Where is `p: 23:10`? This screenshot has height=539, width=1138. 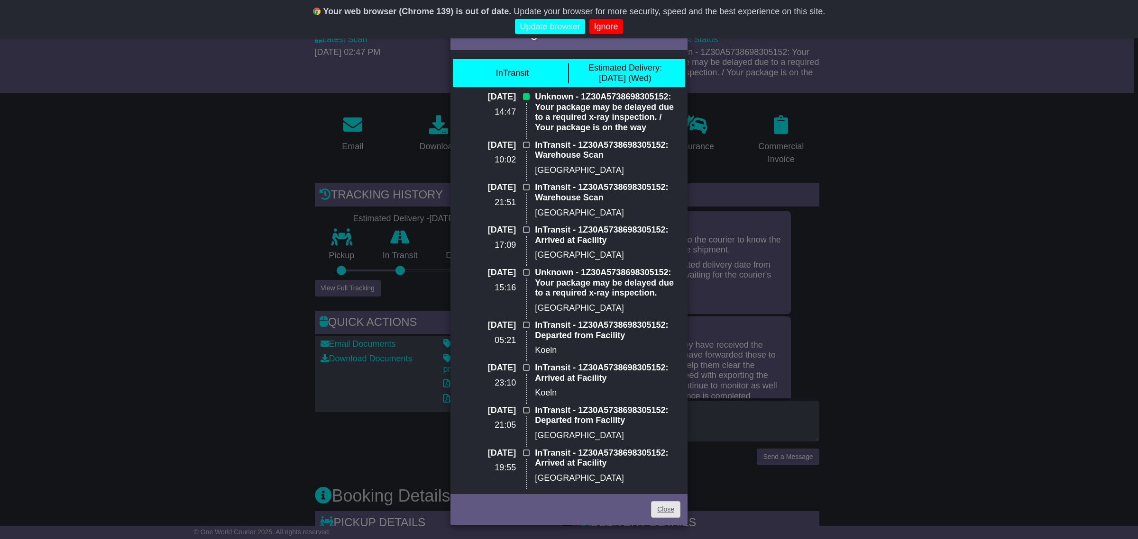 p: 23:10 is located at coordinates (486, 383).